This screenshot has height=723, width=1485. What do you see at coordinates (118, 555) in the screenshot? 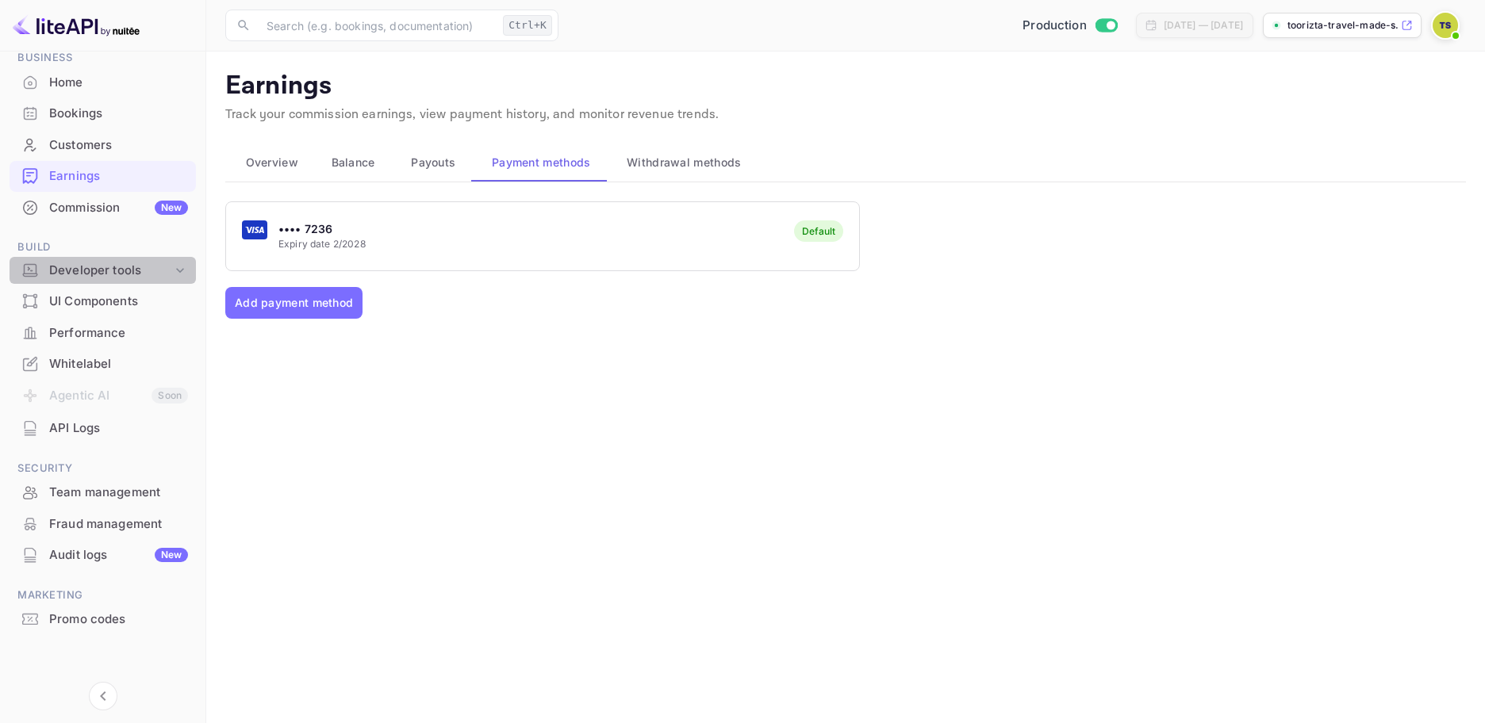
I see `div: Audit logs` at bounding box center [118, 555].